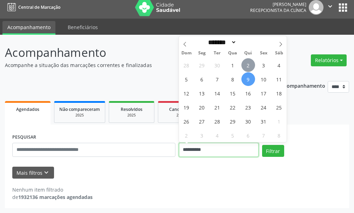  I want to click on span: Outubro 4, 2025, so click(279, 65).